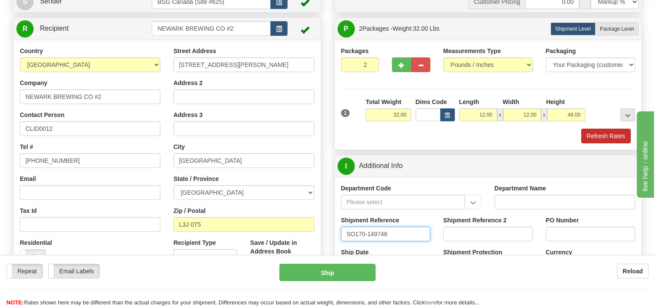 The height and width of the screenshot is (307, 655). Describe the element at coordinates (403, 202) in the screenshot. I see `input: Please select` at that location.